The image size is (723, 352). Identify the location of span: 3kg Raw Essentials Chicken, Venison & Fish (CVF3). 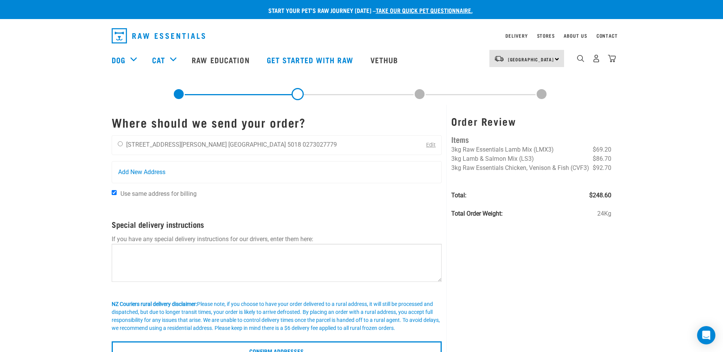
(520, 168).